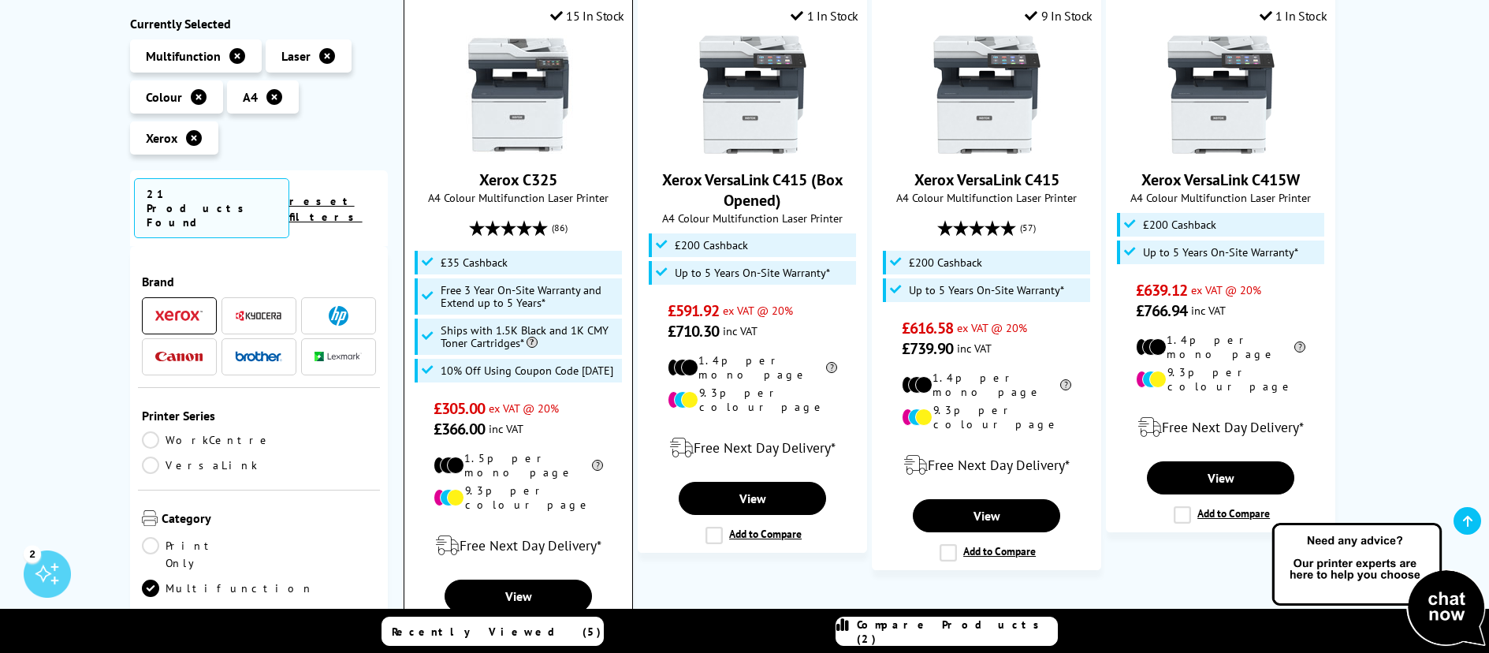 This screenshot has width=1489, height=653. I want to click on a: HP, so click(338, 315).